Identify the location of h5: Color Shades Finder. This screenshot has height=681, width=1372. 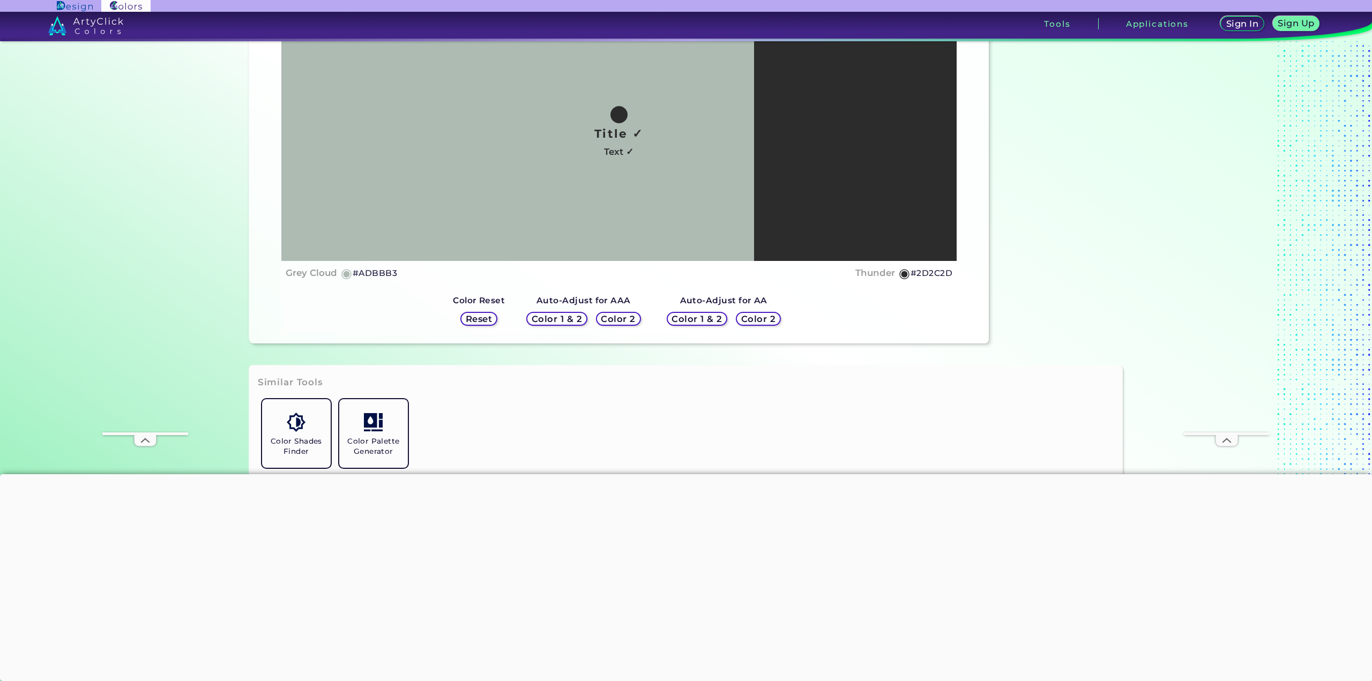
(296, 446).